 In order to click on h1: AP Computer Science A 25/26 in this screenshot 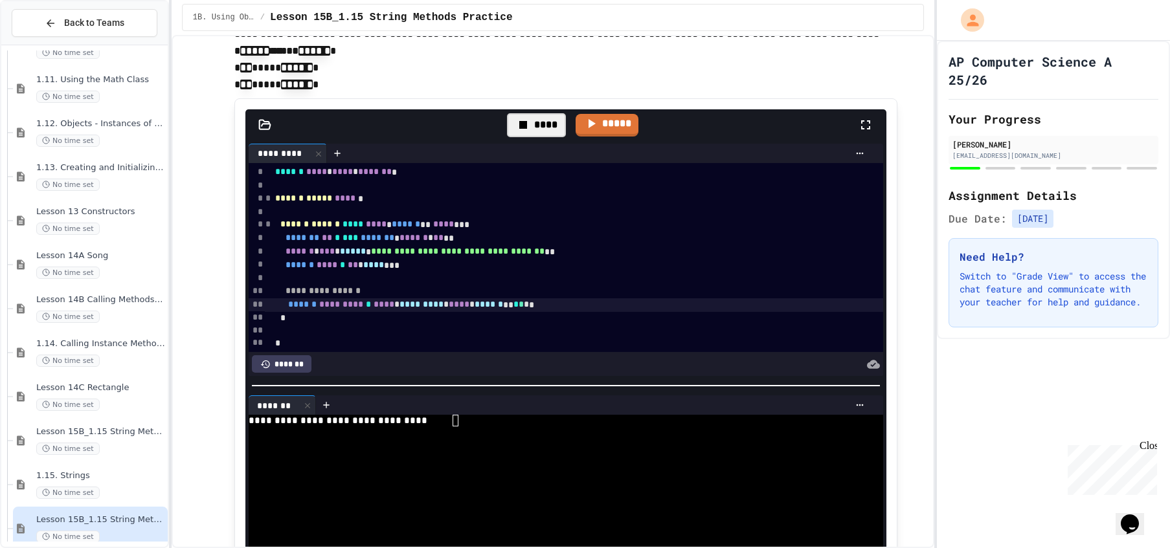, I will do `click(1053, 71)`.